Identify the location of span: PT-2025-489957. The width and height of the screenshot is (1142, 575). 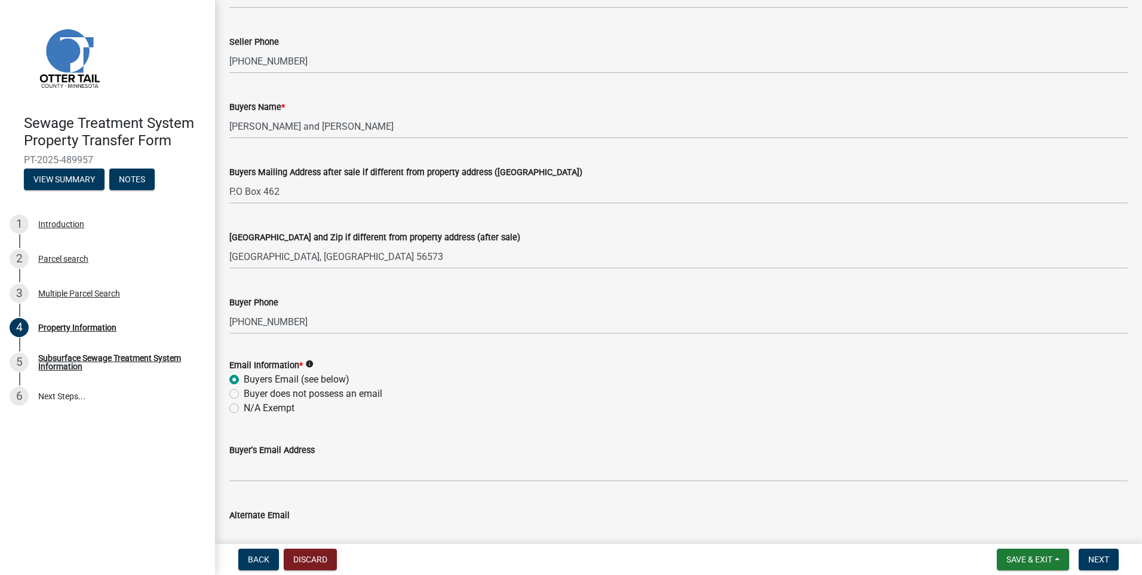
(108, 160).